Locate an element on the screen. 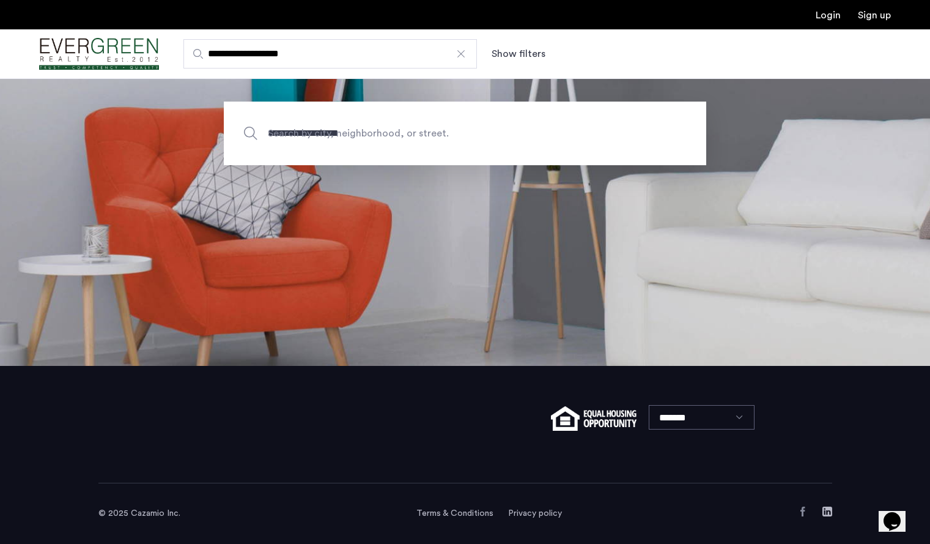 This screenshot has width=930, height=544. img: equal-housing.png is located at coordinates (593, 418).